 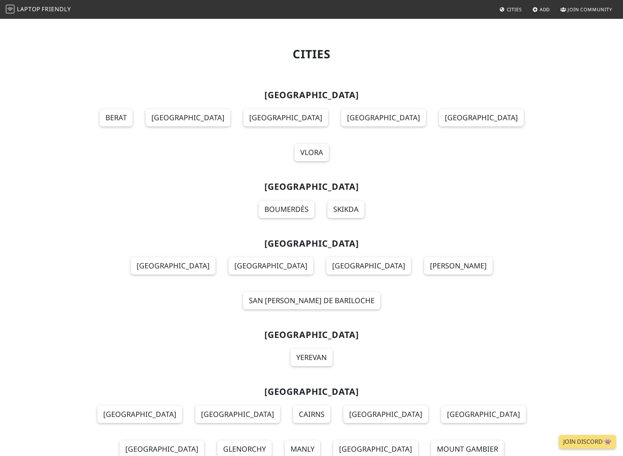 I want to click on a: LaptopFriendly LaptopFriendly, so click(x=38, y=9).